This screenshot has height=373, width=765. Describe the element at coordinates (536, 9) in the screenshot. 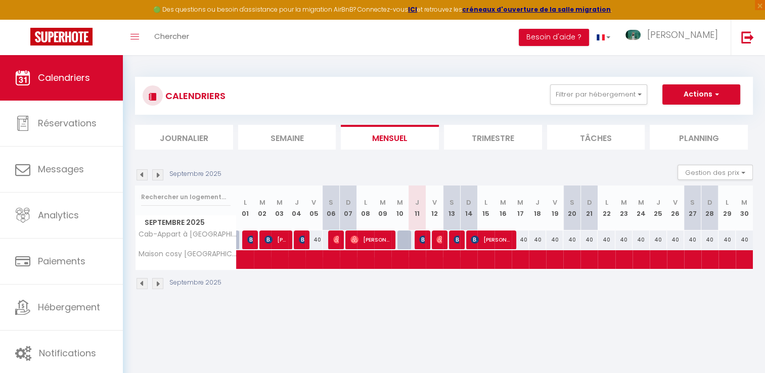

I see `strong: créneaux d'ouverture de la salle migration` at that location.